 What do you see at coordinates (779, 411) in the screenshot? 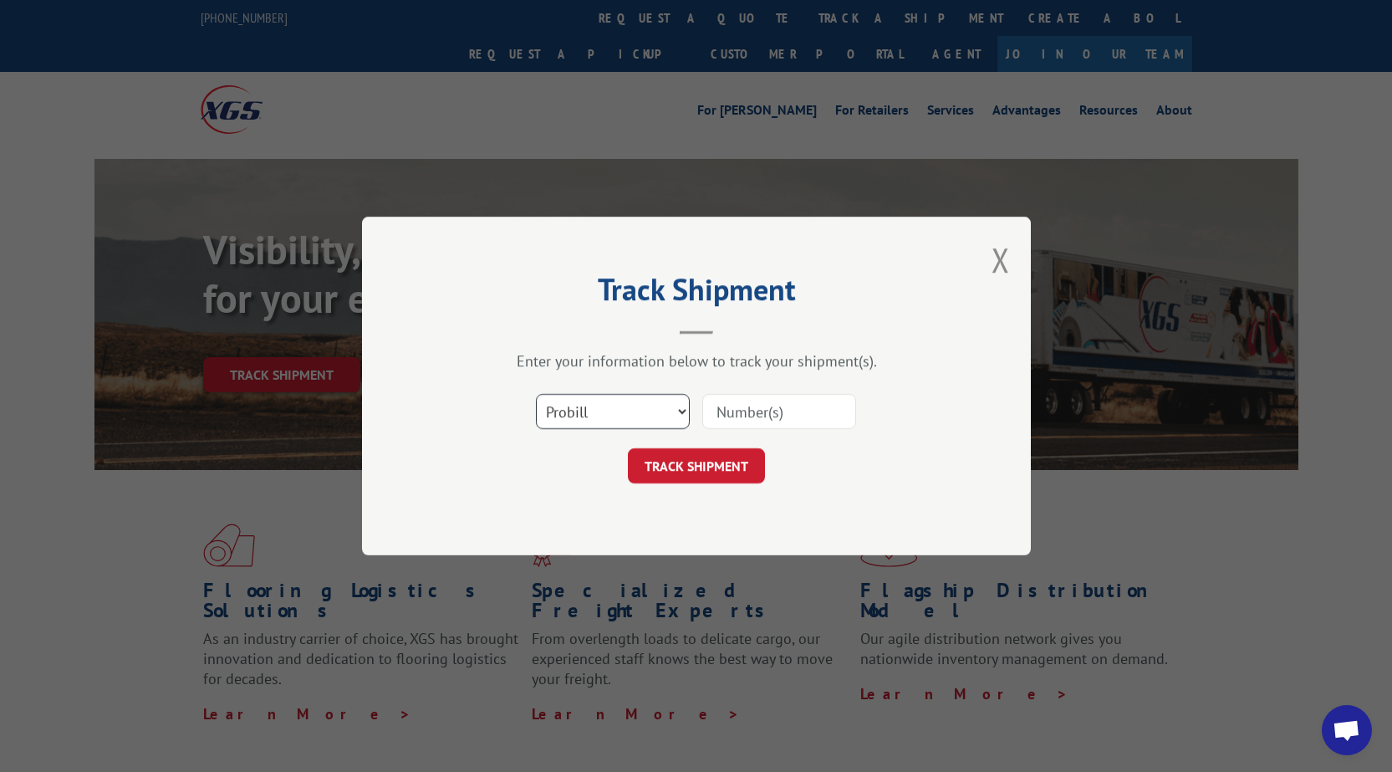
I see `input: Number(s)` at bounding box center [779, 411].